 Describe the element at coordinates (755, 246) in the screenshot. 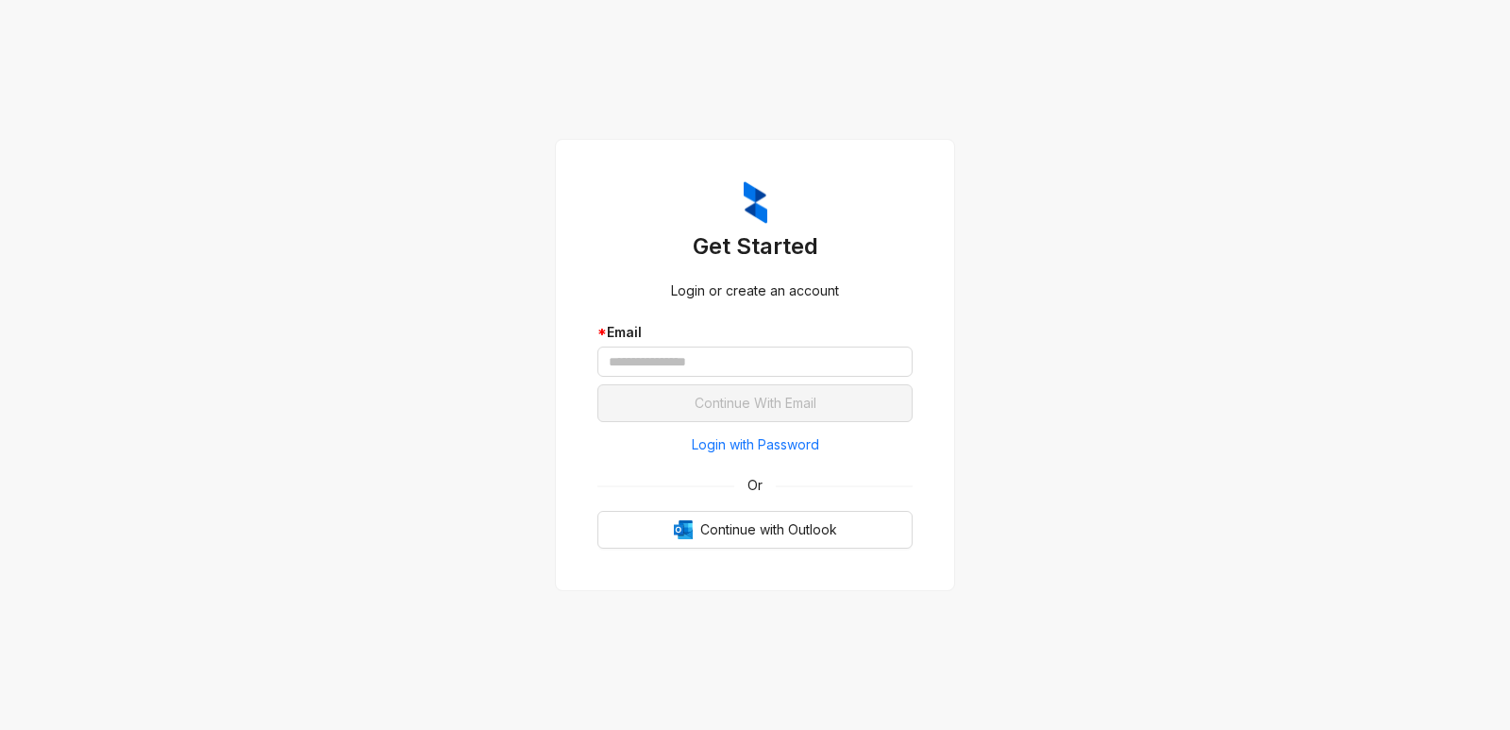

I see `h3: Get Started` at that location.